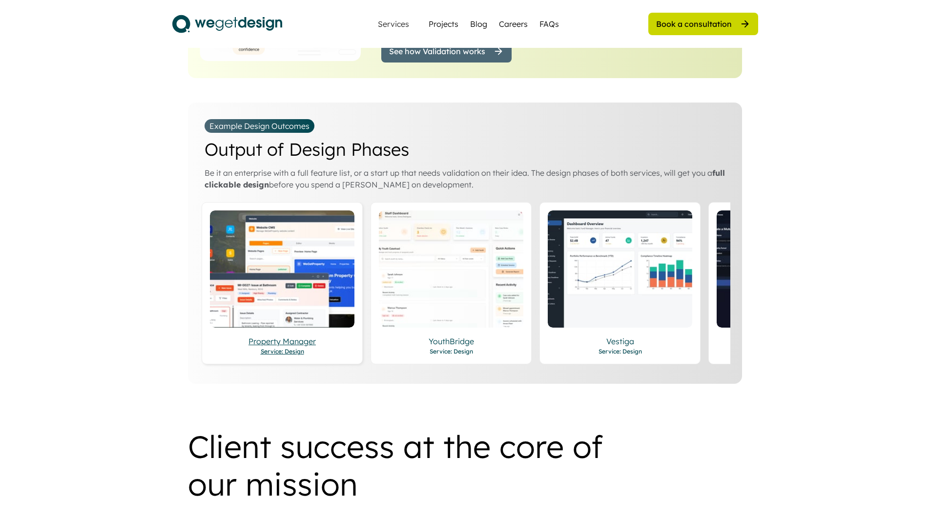 This screenshot has width=930, height=520. What do you see at coordinates (443, 24) in the screenshot?
I see `div: Projects` at bounding box center [443, 24].